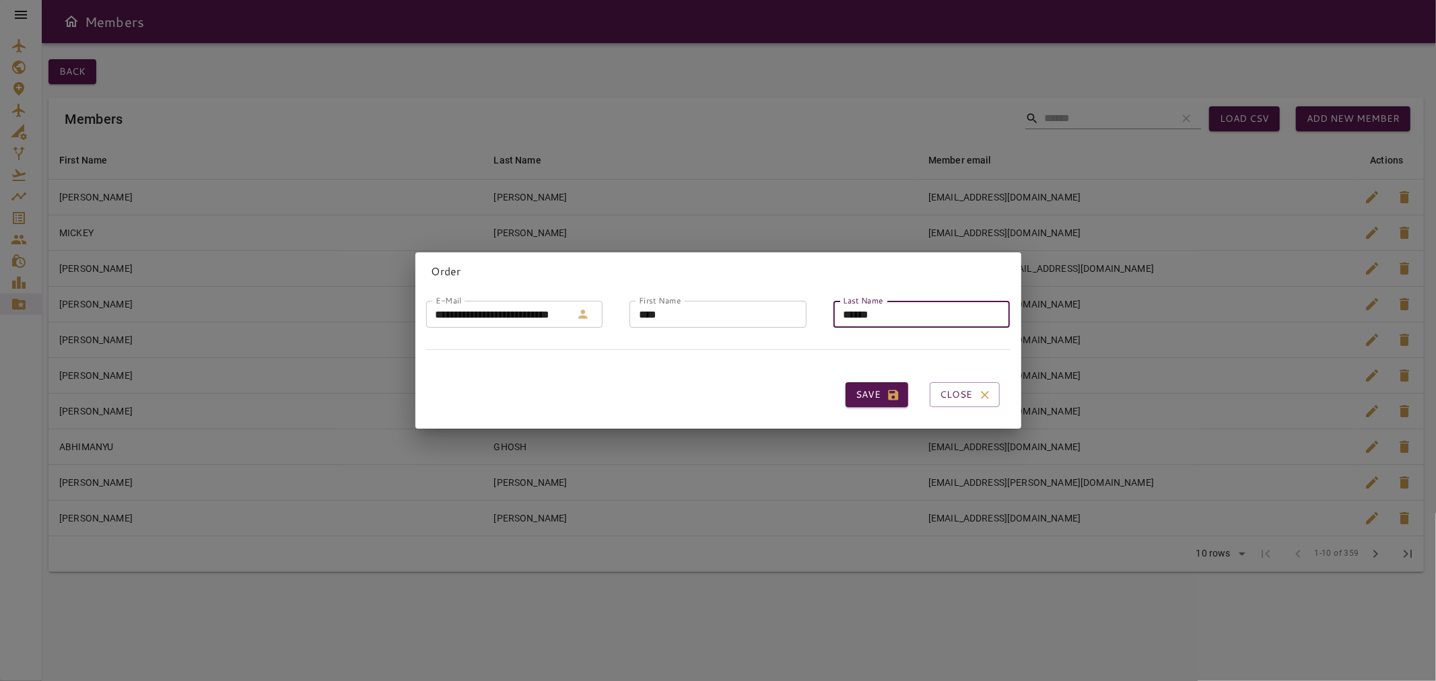 This screenshot has height=681, width=1436. I want to click on label: First Name, so click(660, 300).